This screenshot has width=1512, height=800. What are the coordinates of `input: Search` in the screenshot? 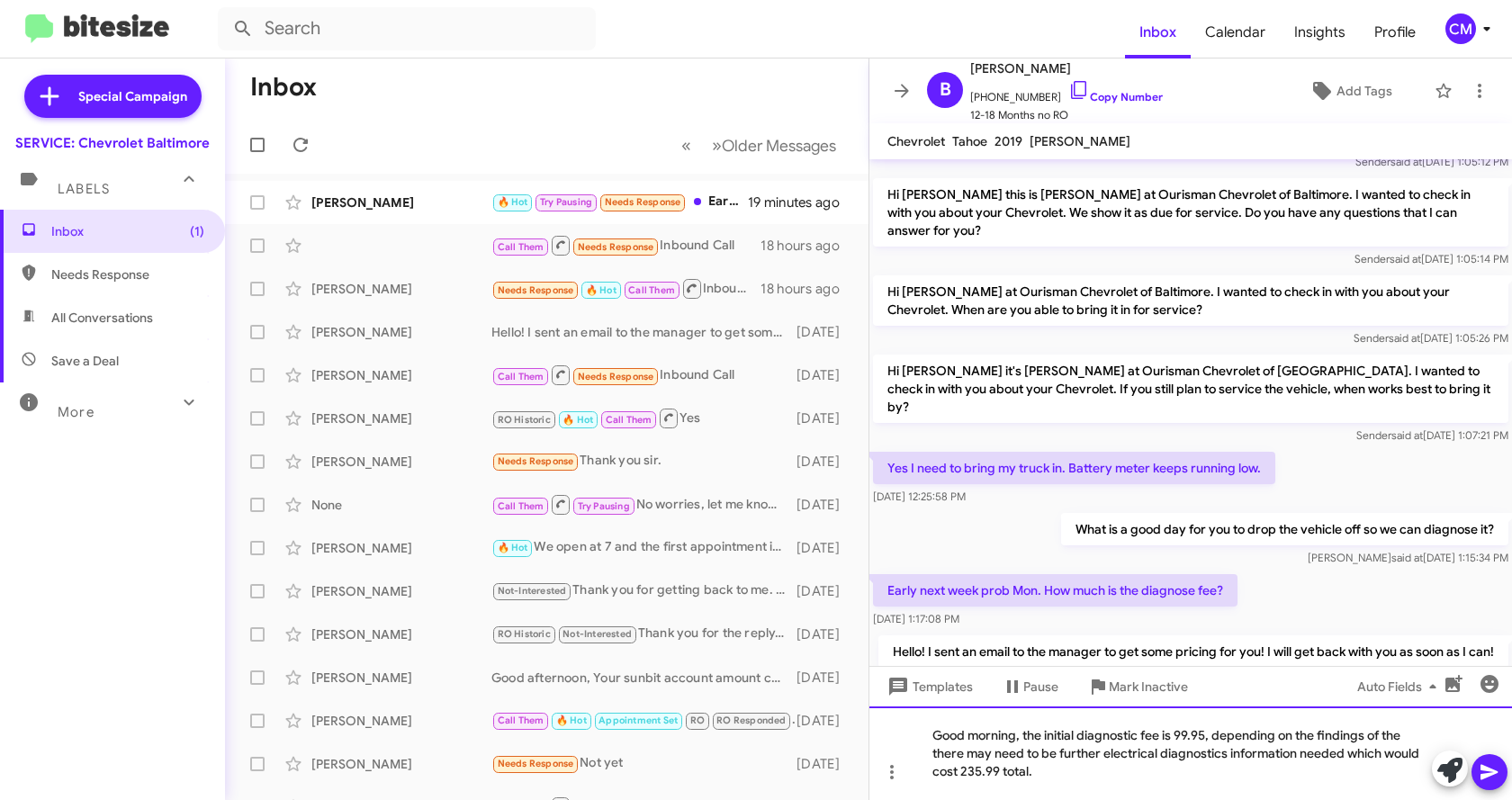 It's located at (407, 29).